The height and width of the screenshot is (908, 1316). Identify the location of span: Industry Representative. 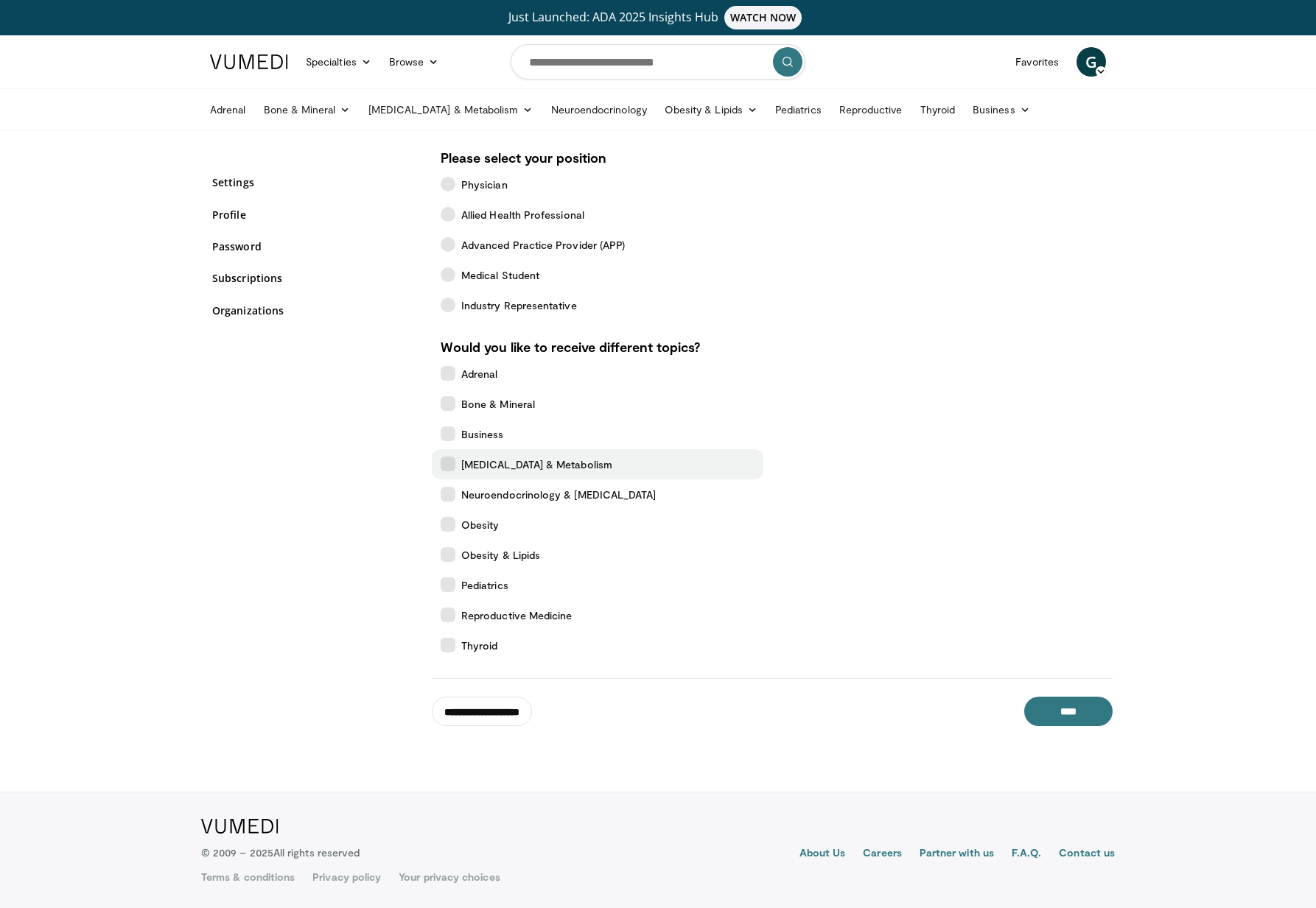
(519, 305).